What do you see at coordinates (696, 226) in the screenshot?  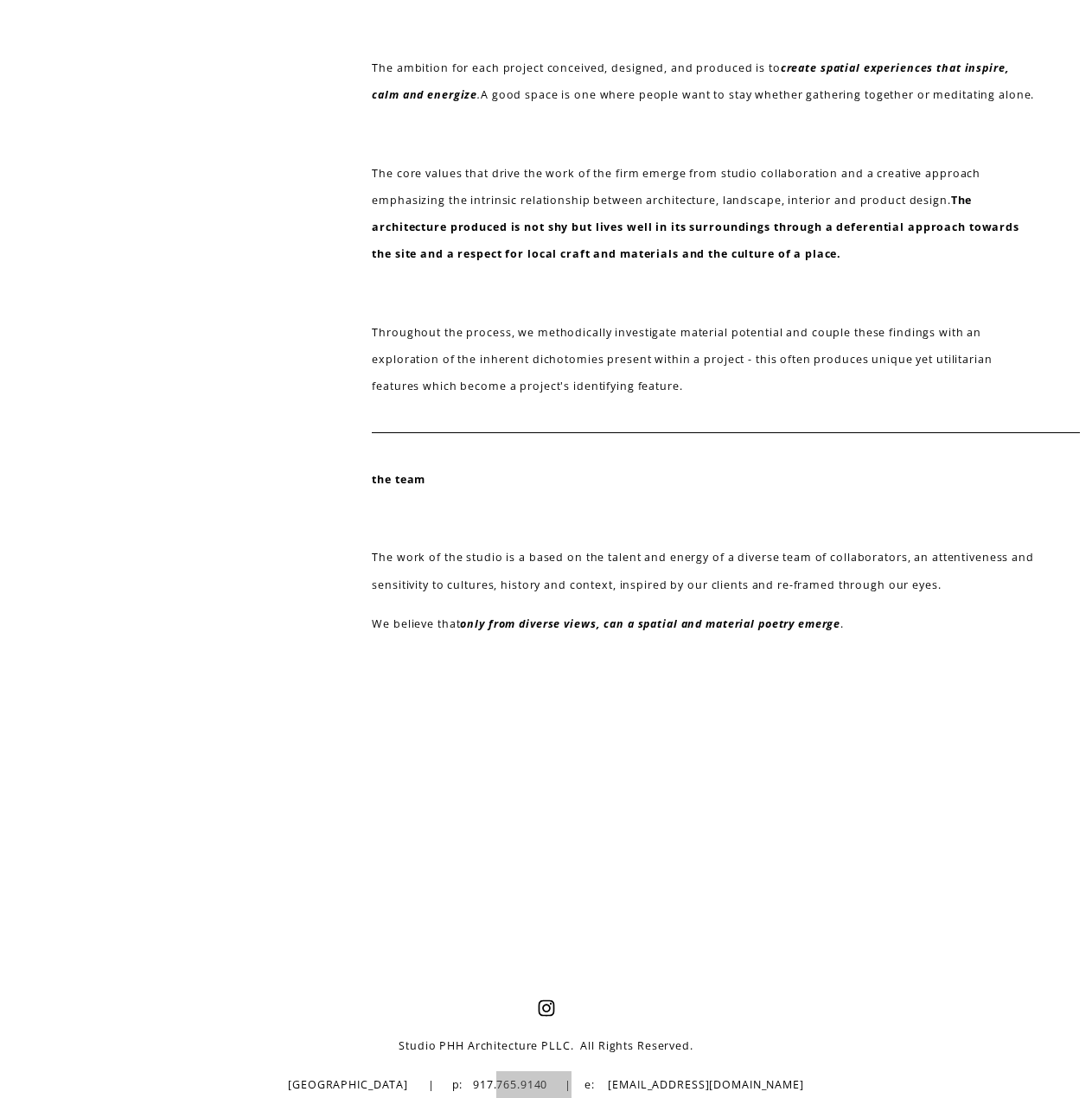 I see `strong: The architecture produced is not shy but lives well in its surroundings through a deferential app...` at bounding box center [696, 226].